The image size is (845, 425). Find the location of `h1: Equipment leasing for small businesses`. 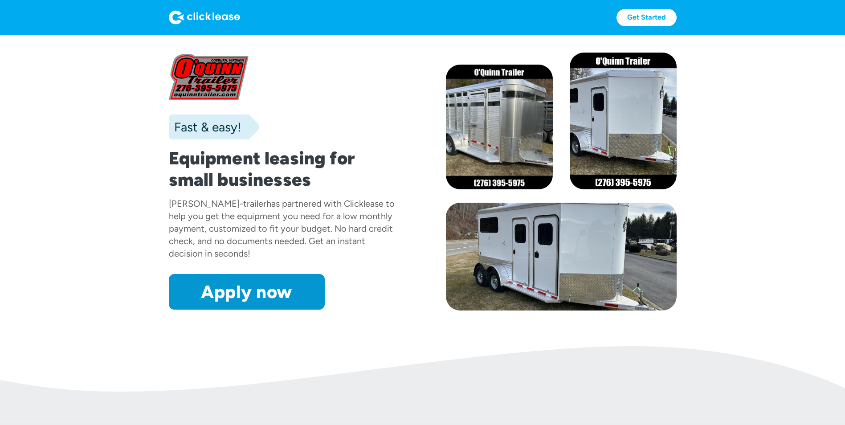

h1: Equipment leasing for small businesses is located at coordinates (284, 169).